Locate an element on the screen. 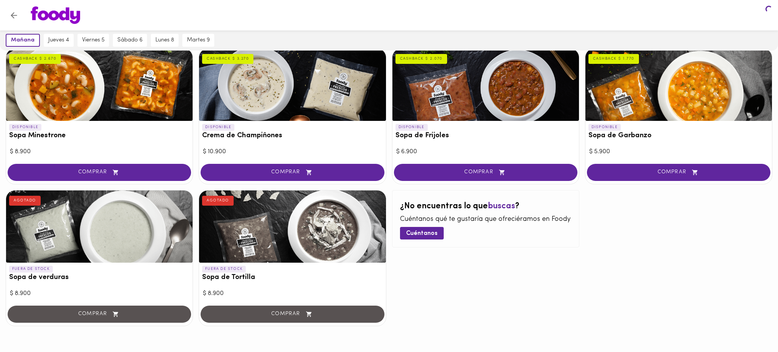 This screenshot has width=778, height=352. div: CASHBACK $ 3.270 is located at coordinates (228, 59).